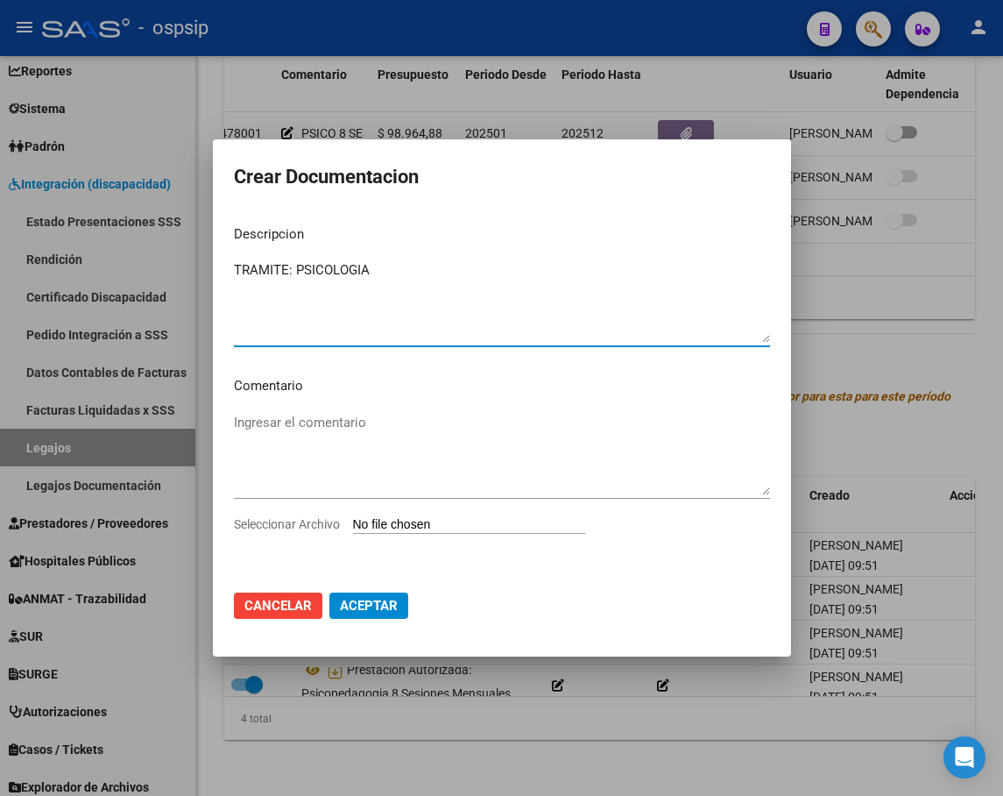 The image size is (1003, 796). I want to click on span: Seleccionar Archivo, so click(287, 524).